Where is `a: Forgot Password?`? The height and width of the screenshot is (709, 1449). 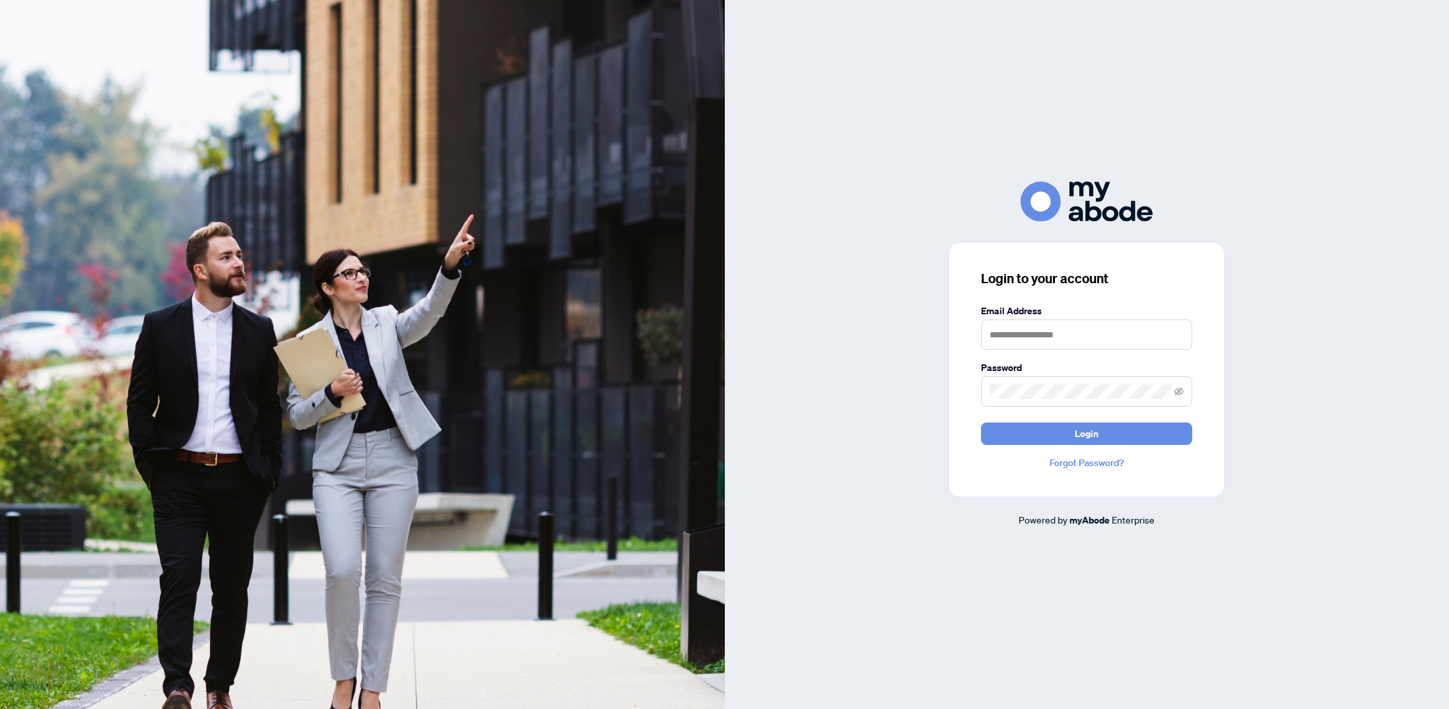
a: Forgot Password? is located at coordinates (1087, 463).